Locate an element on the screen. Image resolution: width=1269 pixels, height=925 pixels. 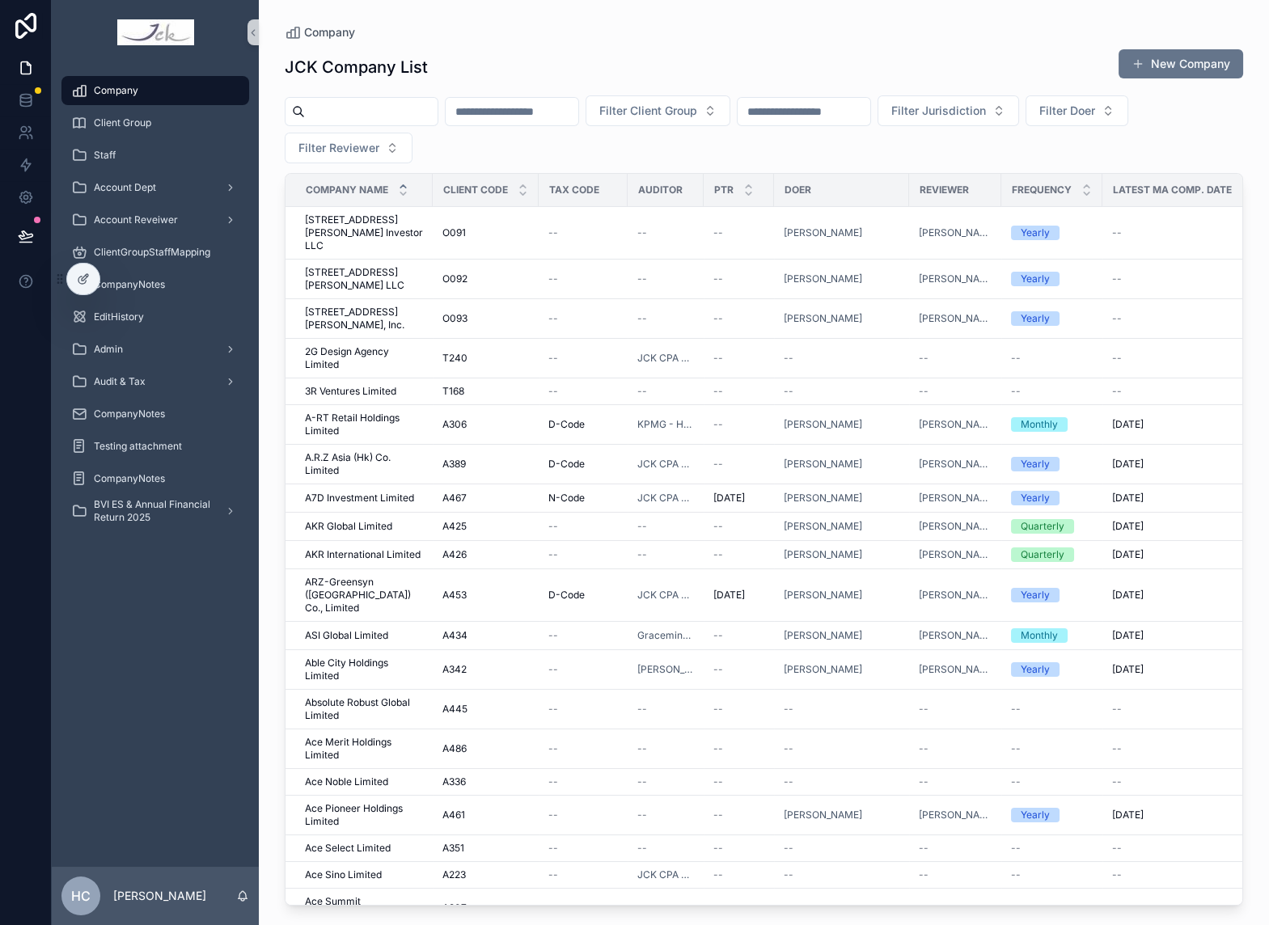
span: A342 is located at coordinates (455, 670).